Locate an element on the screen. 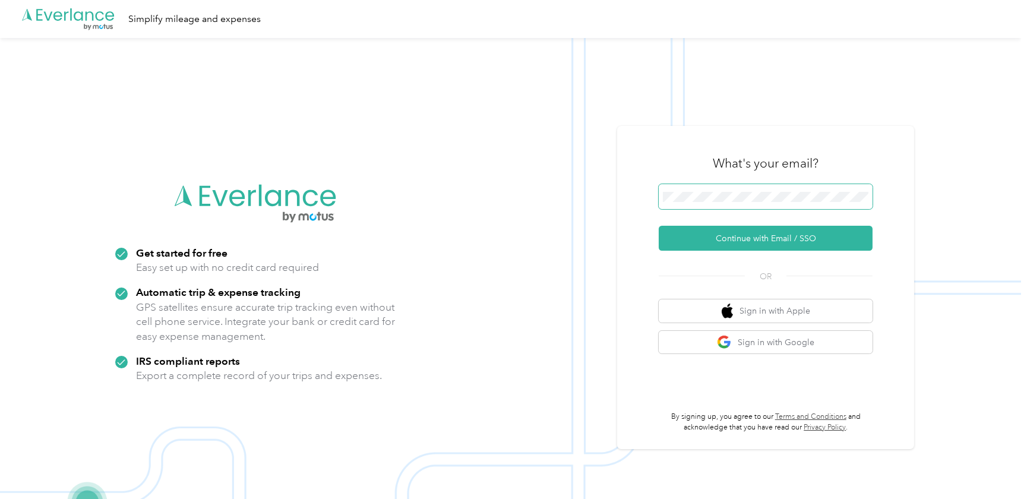 The image size is (1027, 499). a: Terms and Conditions is located at coordinates (811, 416).